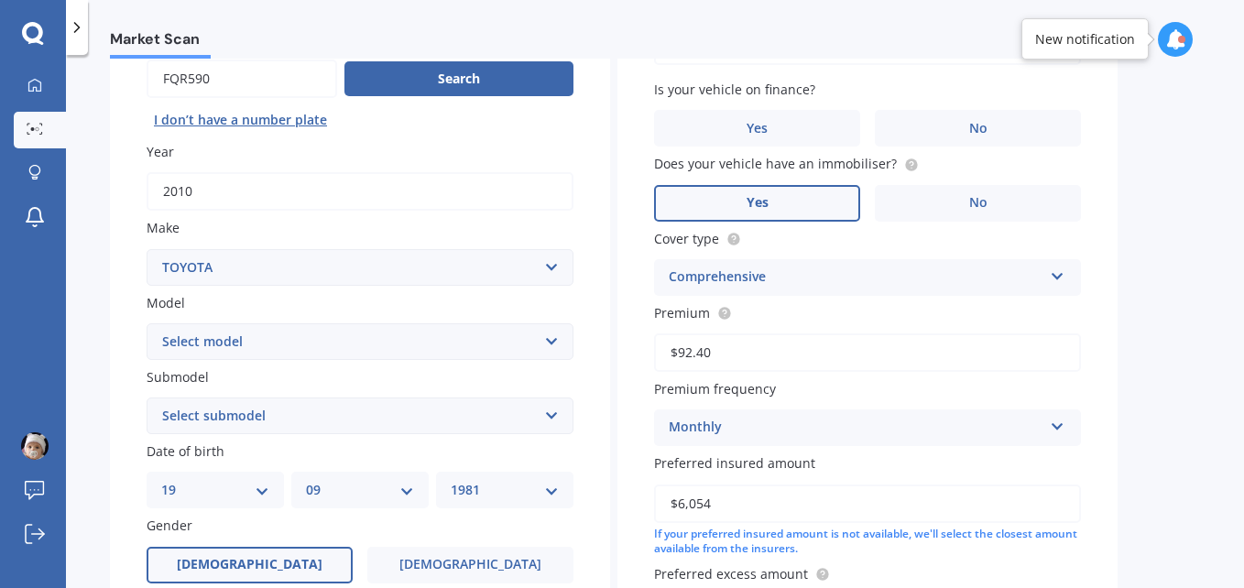  I want to click on span: Is your vehicle on finance?, so click(735, 89).